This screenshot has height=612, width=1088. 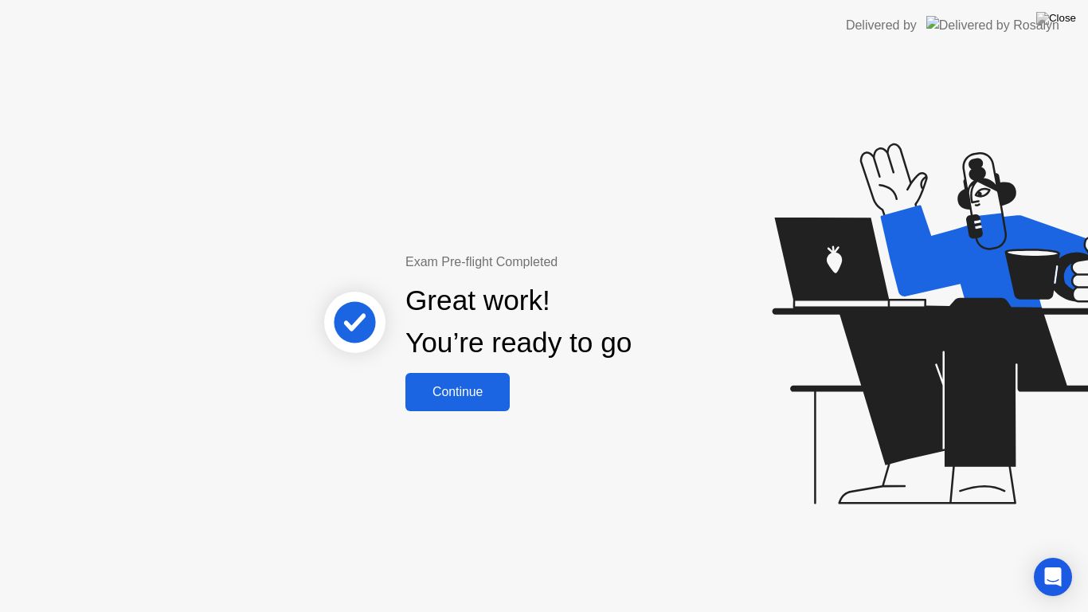 I want to click on div: Continue, so click(x=457, y=392).